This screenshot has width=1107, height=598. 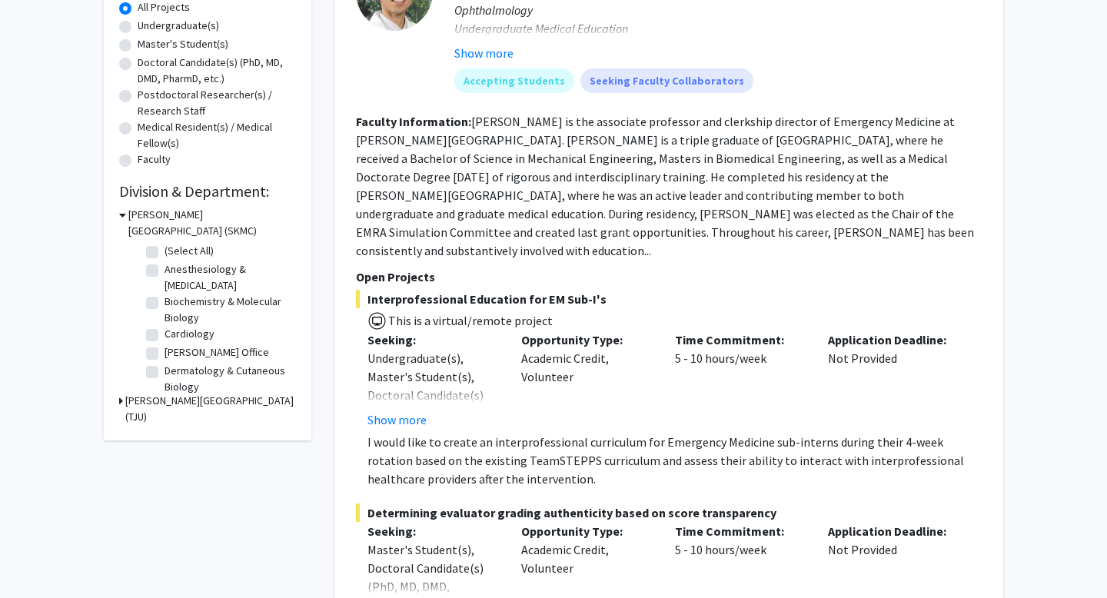 I want to click on label: Undergraduate(s), so click(x=178, y=25).